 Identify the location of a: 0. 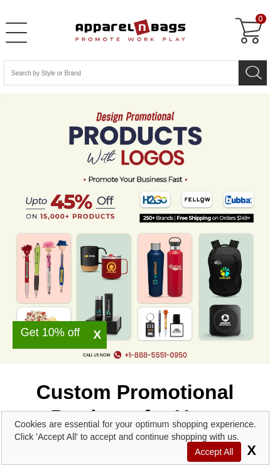
(247, 31).